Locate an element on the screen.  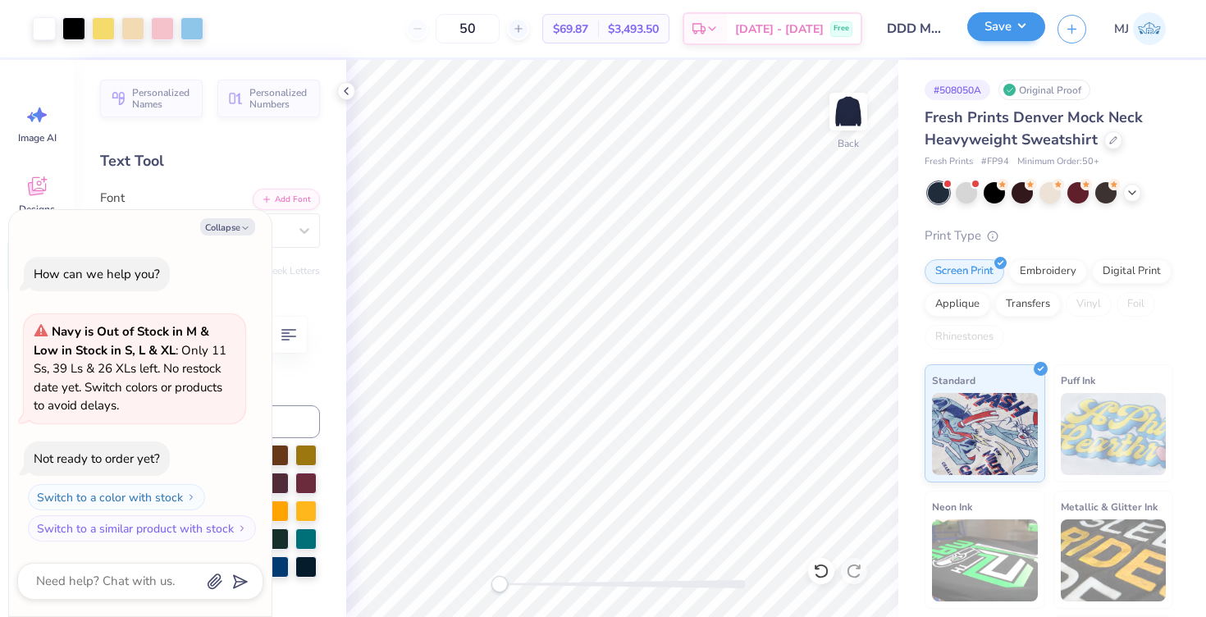
div: Not ready to order yet? is located at coordinates (97, 458).